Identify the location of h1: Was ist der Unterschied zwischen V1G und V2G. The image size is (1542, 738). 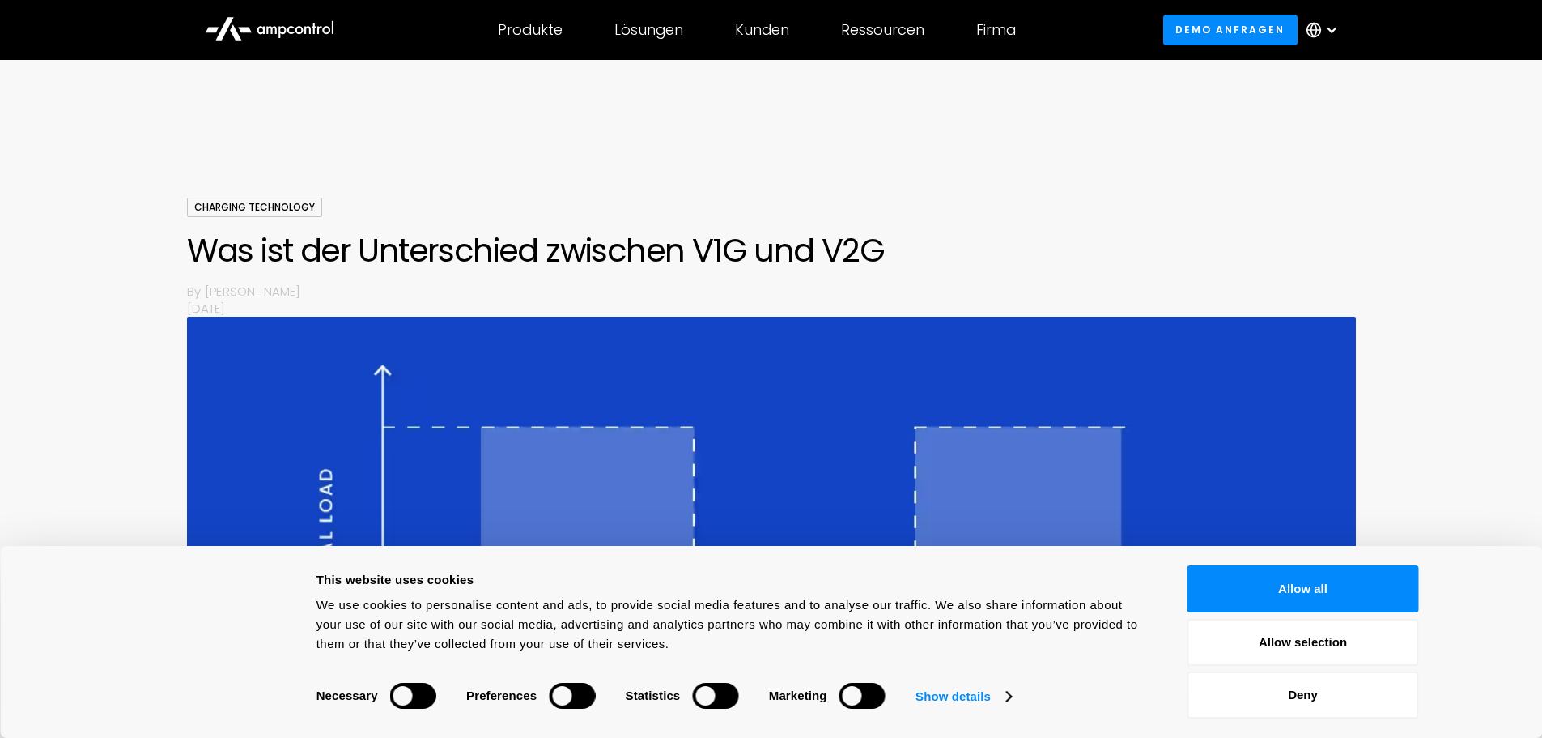
(772, 250).